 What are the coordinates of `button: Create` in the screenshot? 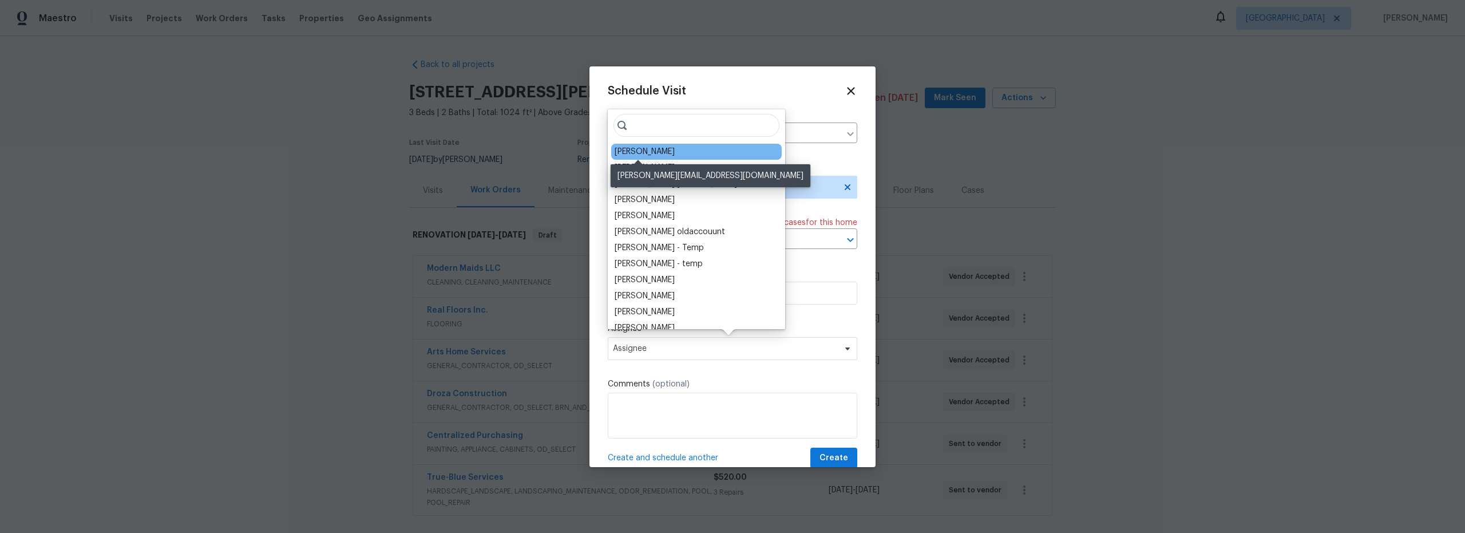 It's located at (834, 458).